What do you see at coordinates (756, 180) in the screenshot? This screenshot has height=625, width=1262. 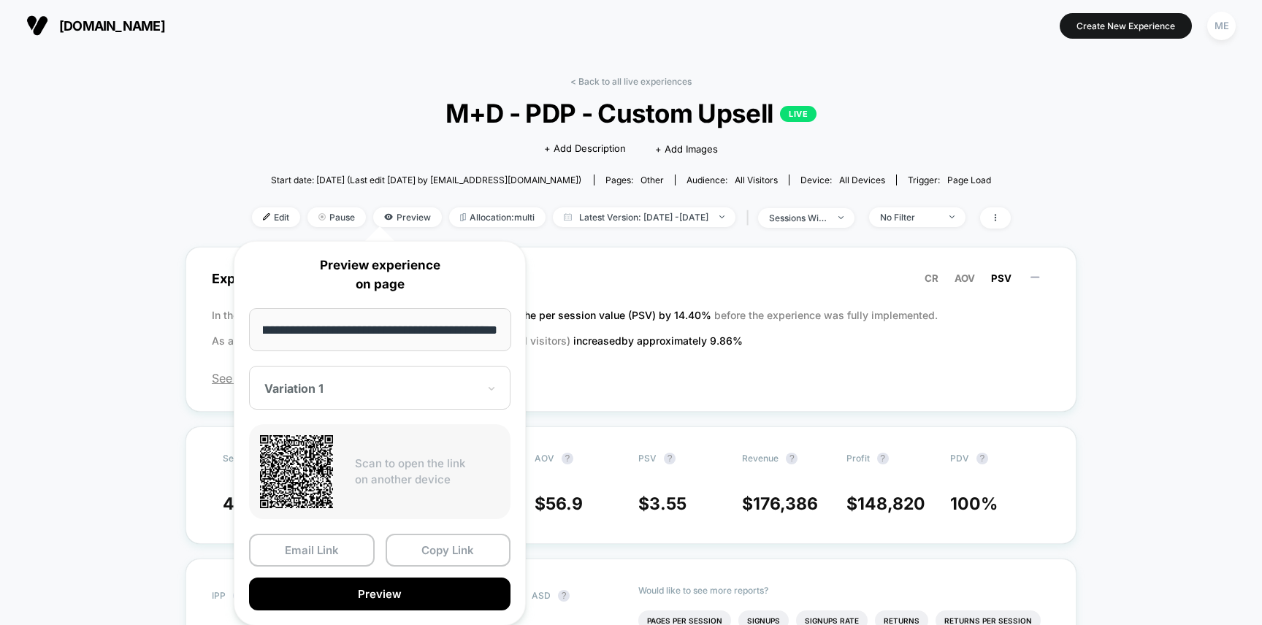 I see `span: All Visitors` at bounding box center [756, 180].